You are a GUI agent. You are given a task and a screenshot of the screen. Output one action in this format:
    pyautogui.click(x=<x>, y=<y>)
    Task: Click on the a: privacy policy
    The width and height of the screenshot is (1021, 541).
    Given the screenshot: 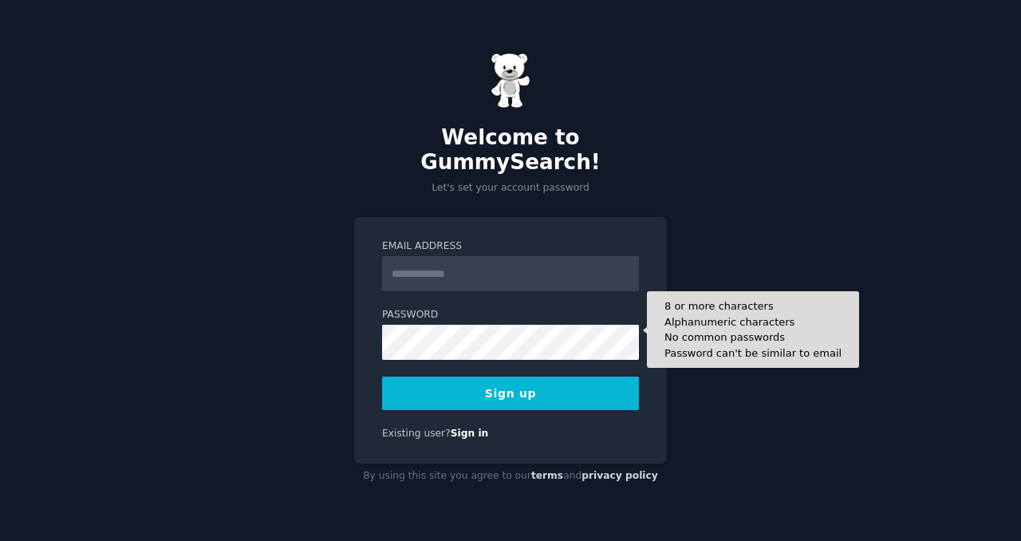 What is the action you would take?
    pyautogui.click(x=620, y=475)
    